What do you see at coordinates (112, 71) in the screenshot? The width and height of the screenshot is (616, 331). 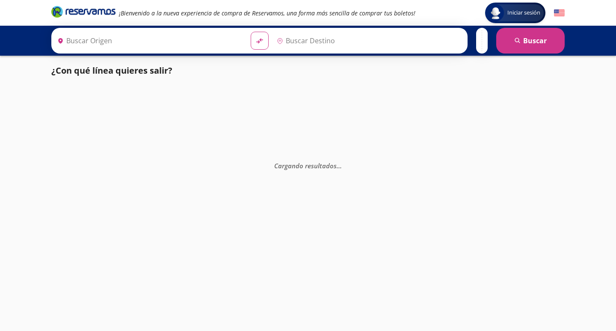 I see `p: ¿Con qué línea quieres salir?` at bounding box center [112, 71].